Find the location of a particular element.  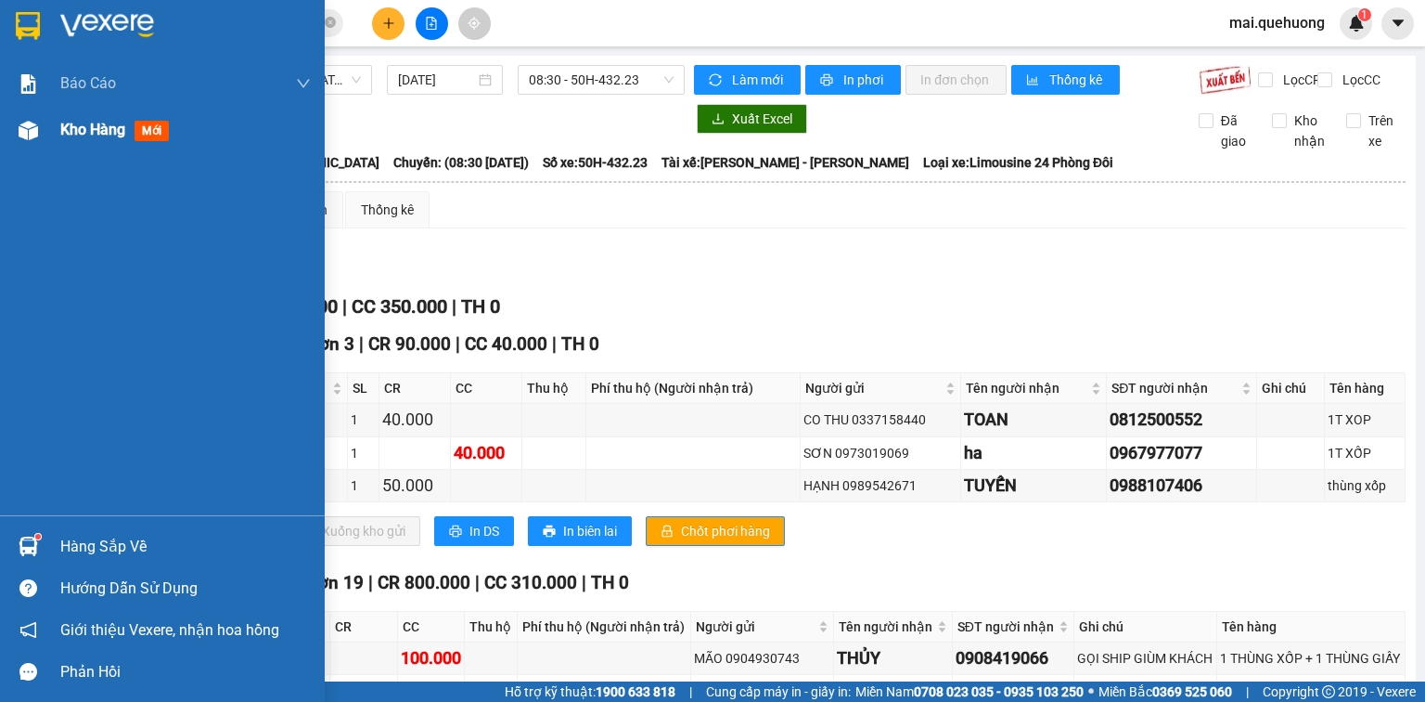

span: In biên lai is located at coordinates (590, 531).